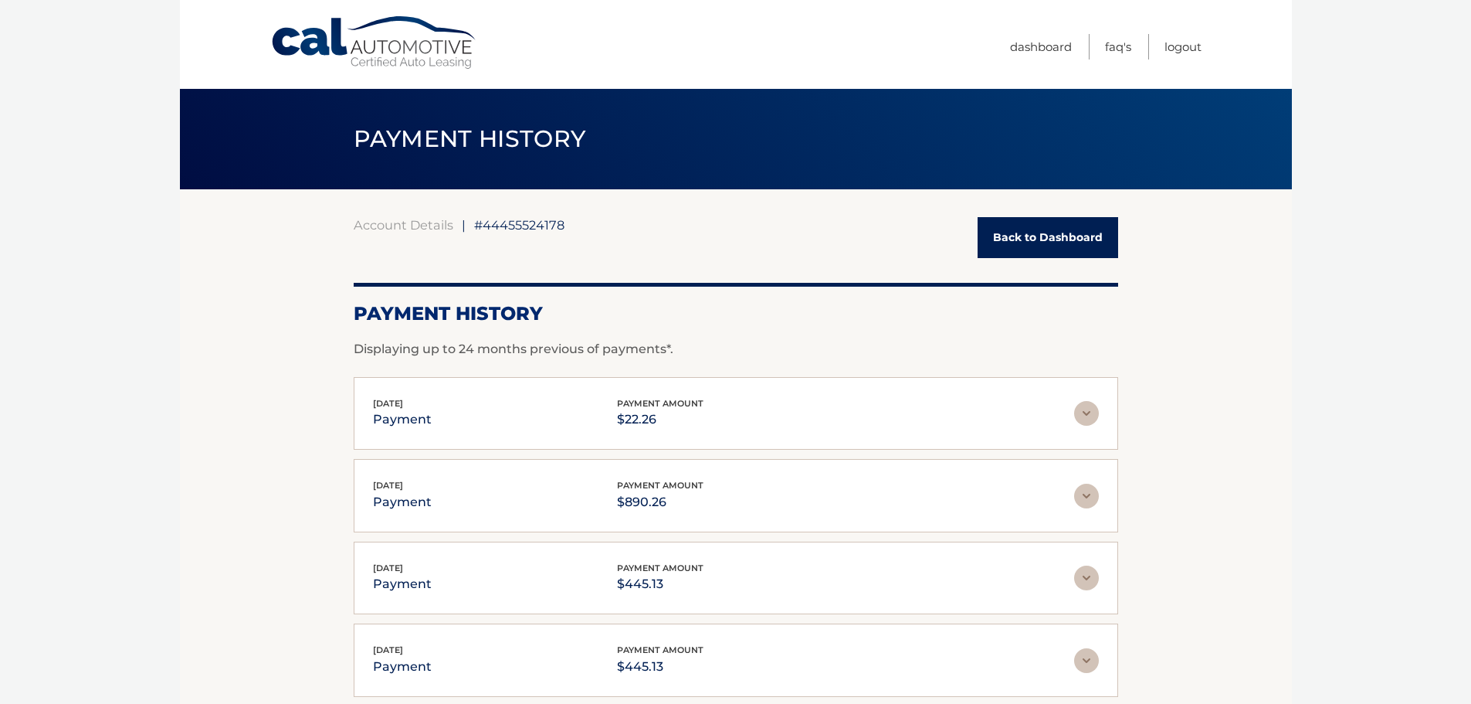  I want to click on a: FAQ's, so click(1118, 46).